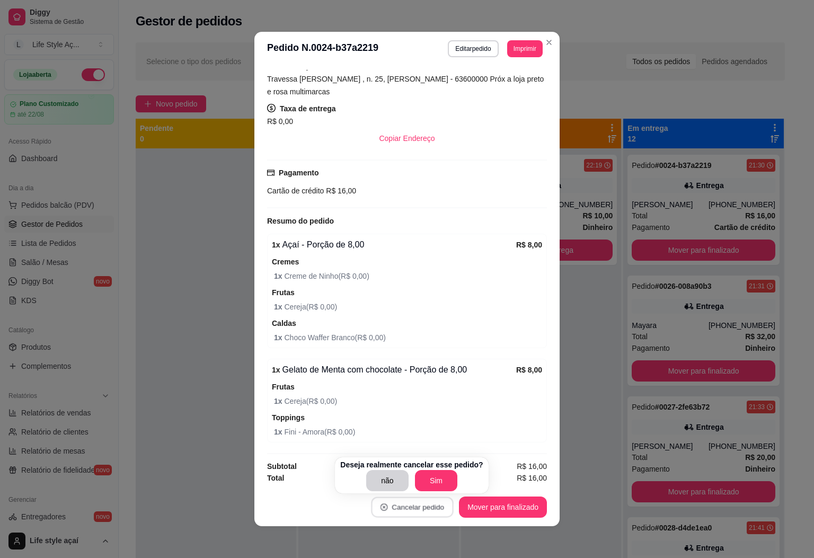  What do you see at coordinates (394, 245) in the screenshot?
I see `div: Açaí - Porção de 8,00` at bounding box center [394, 245].